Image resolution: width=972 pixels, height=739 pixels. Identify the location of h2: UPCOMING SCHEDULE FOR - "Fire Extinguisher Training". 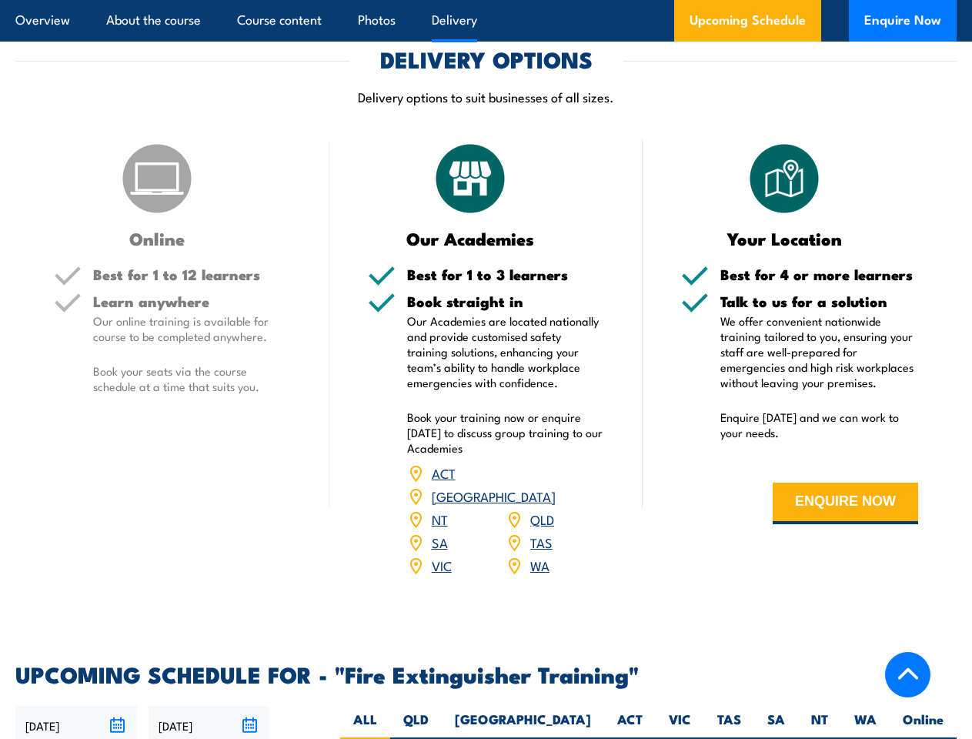
(486, 673).